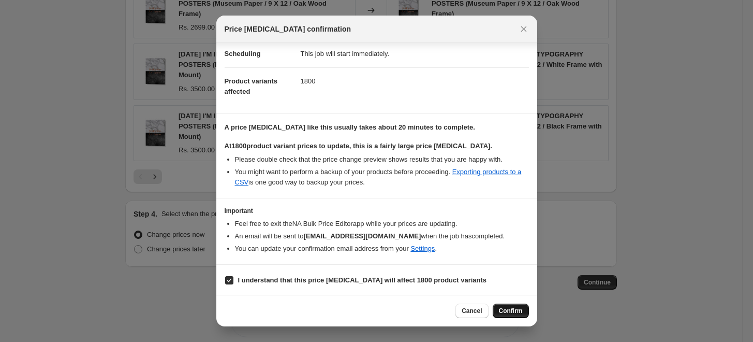 This screenshot has height=342, width=753. Describe the element at coordinates (251, 86) in the screenshot. I see `span: Product variants affected` at that location.